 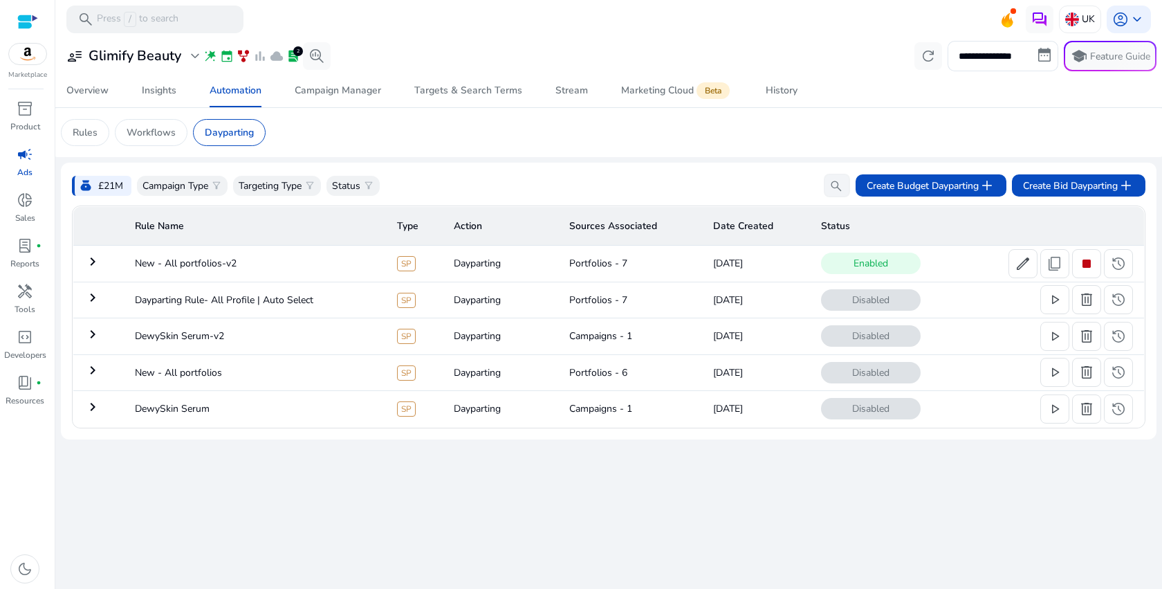 What do you see at coordinates (28, 75) in the screenshot?
I see `p: Marketplace` at bounding box center [28, 75].